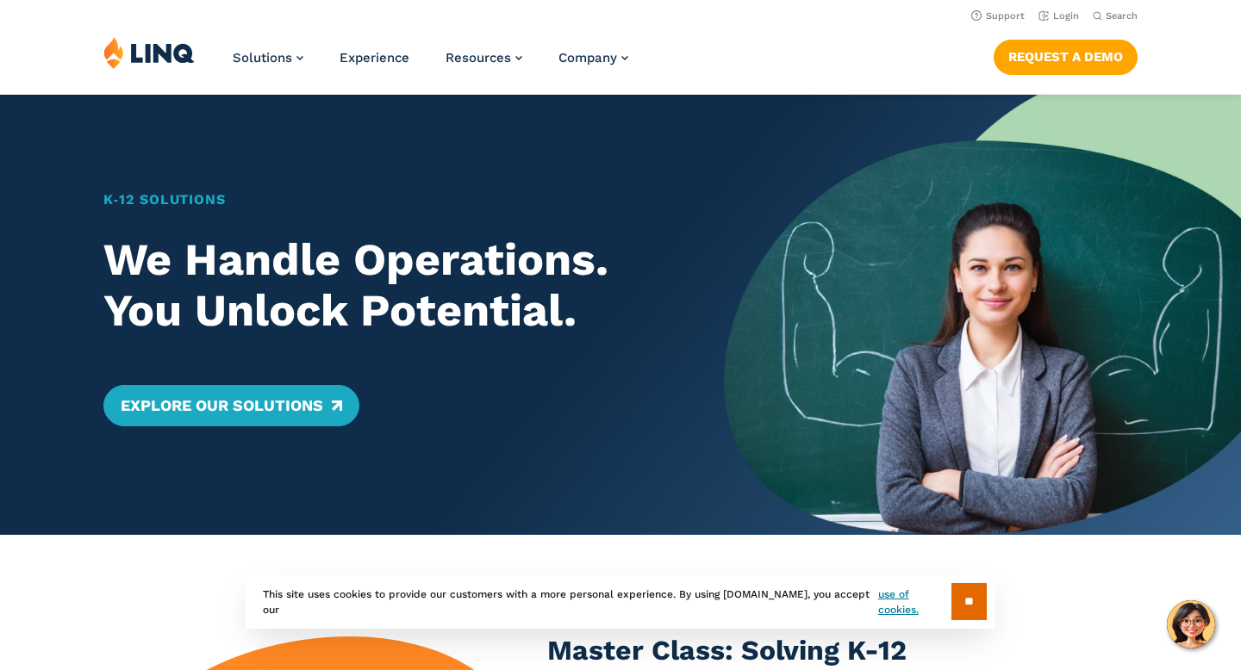 This screenshot has width=1241, height=670. I want to click on a: Support, so click(998, 16).